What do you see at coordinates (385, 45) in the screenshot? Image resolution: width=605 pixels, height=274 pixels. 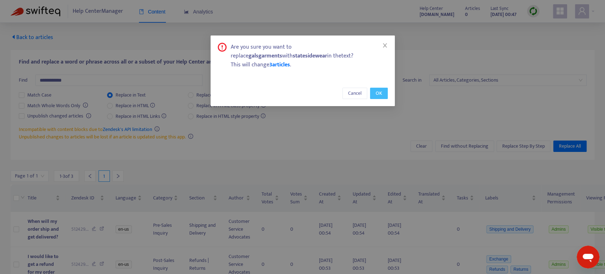 I see `button: Close` at bounding box center [385, 45].